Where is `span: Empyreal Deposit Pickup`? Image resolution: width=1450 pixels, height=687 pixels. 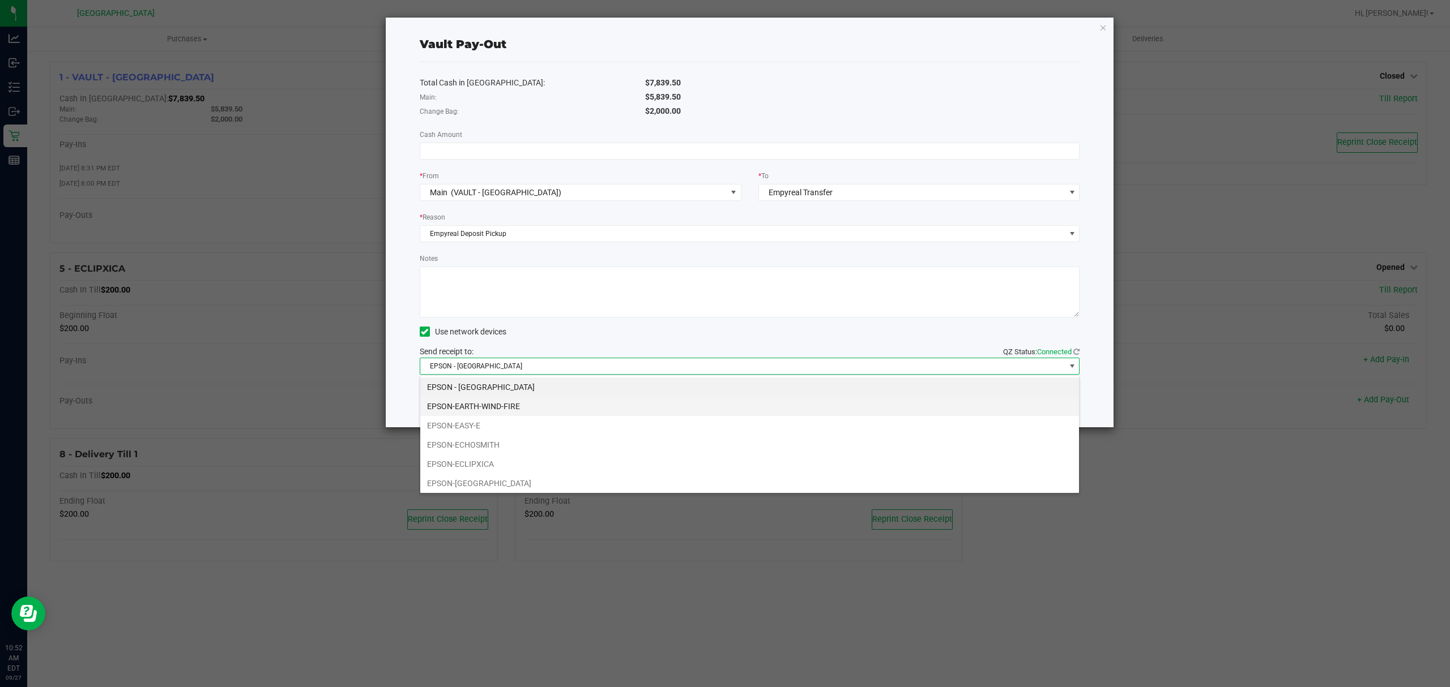 span: Empyreal Deposit Pickup is located at coordinates (742, 234).